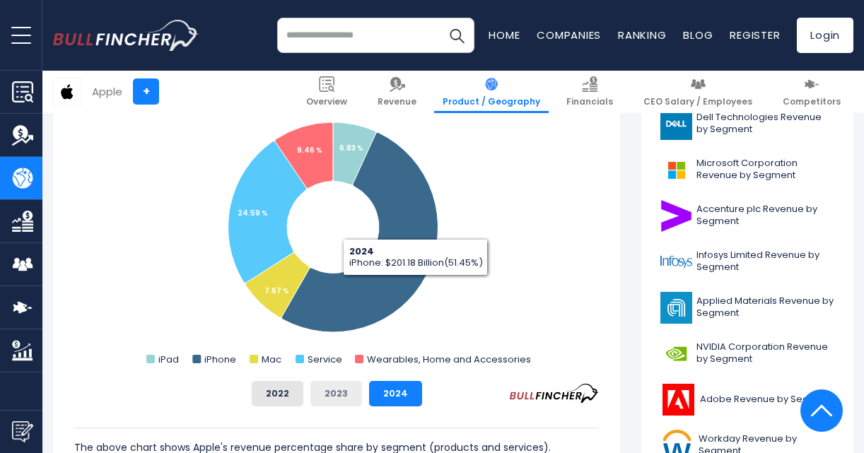 The width and height of the screenshot is (864, 453). I want to click on button: Search, so click(457, 35).